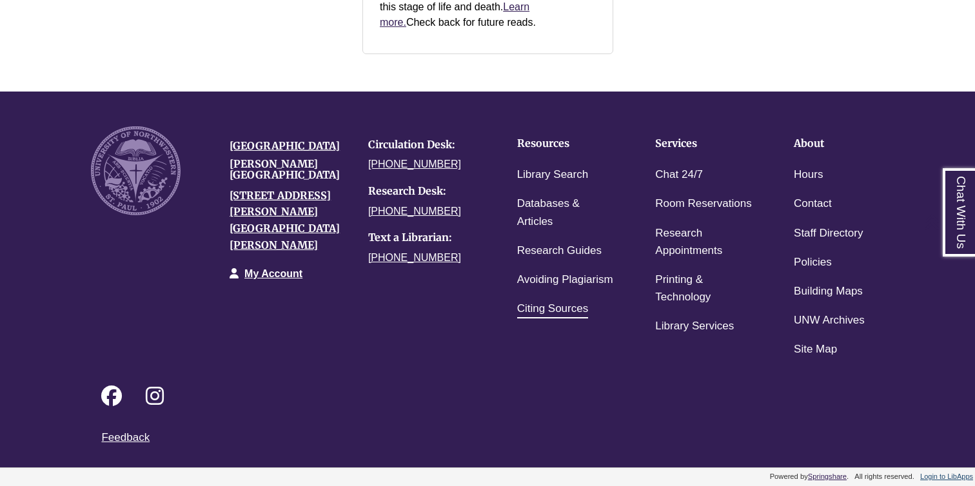  I want to click on a: UNW Archives, so click(829, 320).